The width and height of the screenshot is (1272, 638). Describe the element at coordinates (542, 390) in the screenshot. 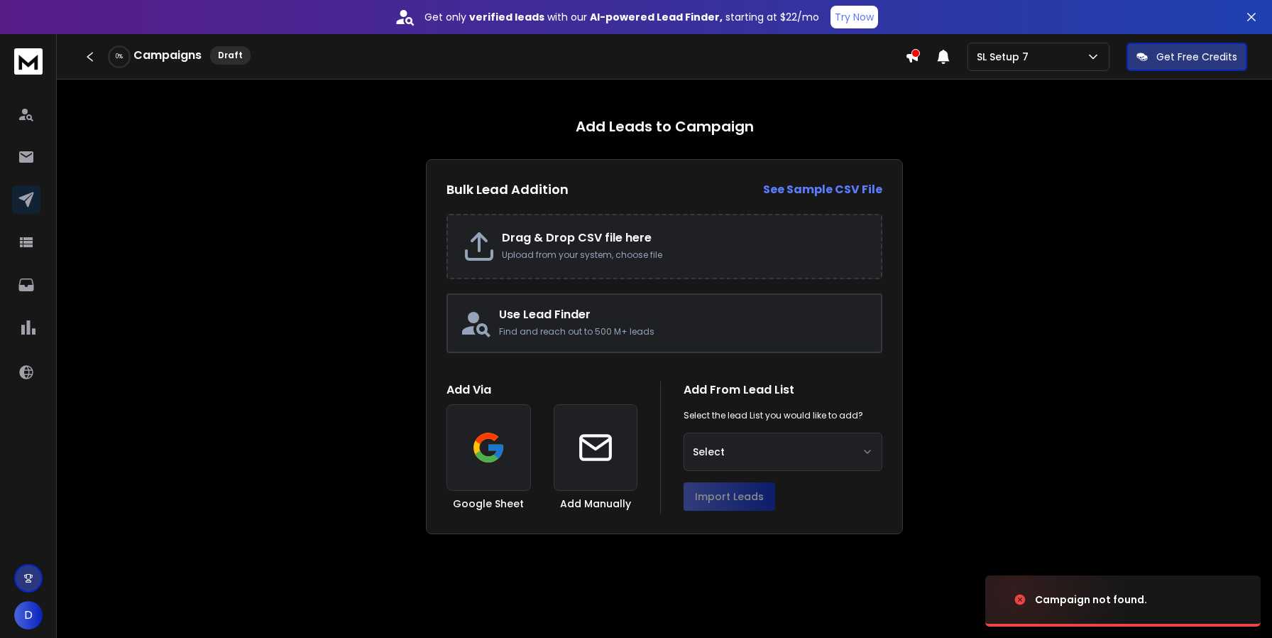

I see `h1: Add Via` at that location.